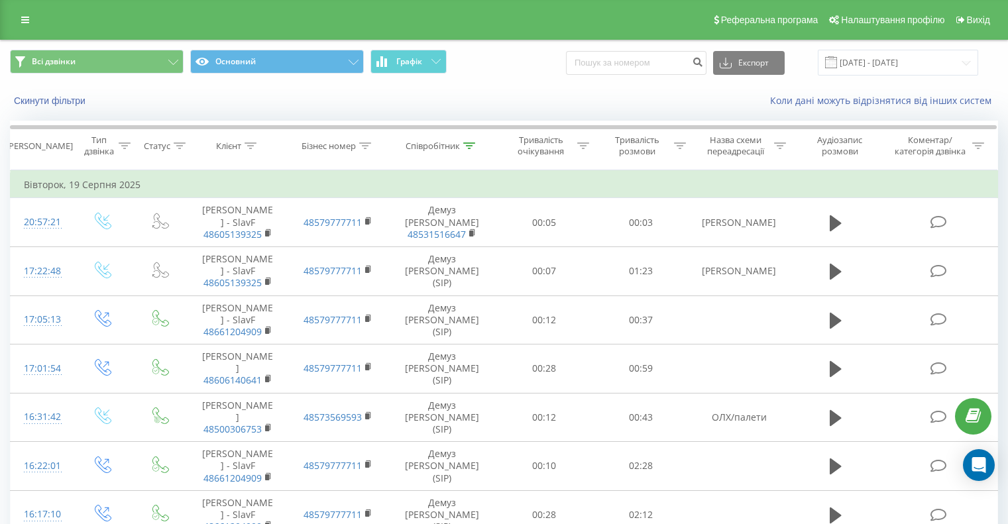 This screenshot has height=524, width=1008. What do you see at coordinates (409, 62) in the screenshot?
I see `span: Графік` at bounding box center [409, 62].